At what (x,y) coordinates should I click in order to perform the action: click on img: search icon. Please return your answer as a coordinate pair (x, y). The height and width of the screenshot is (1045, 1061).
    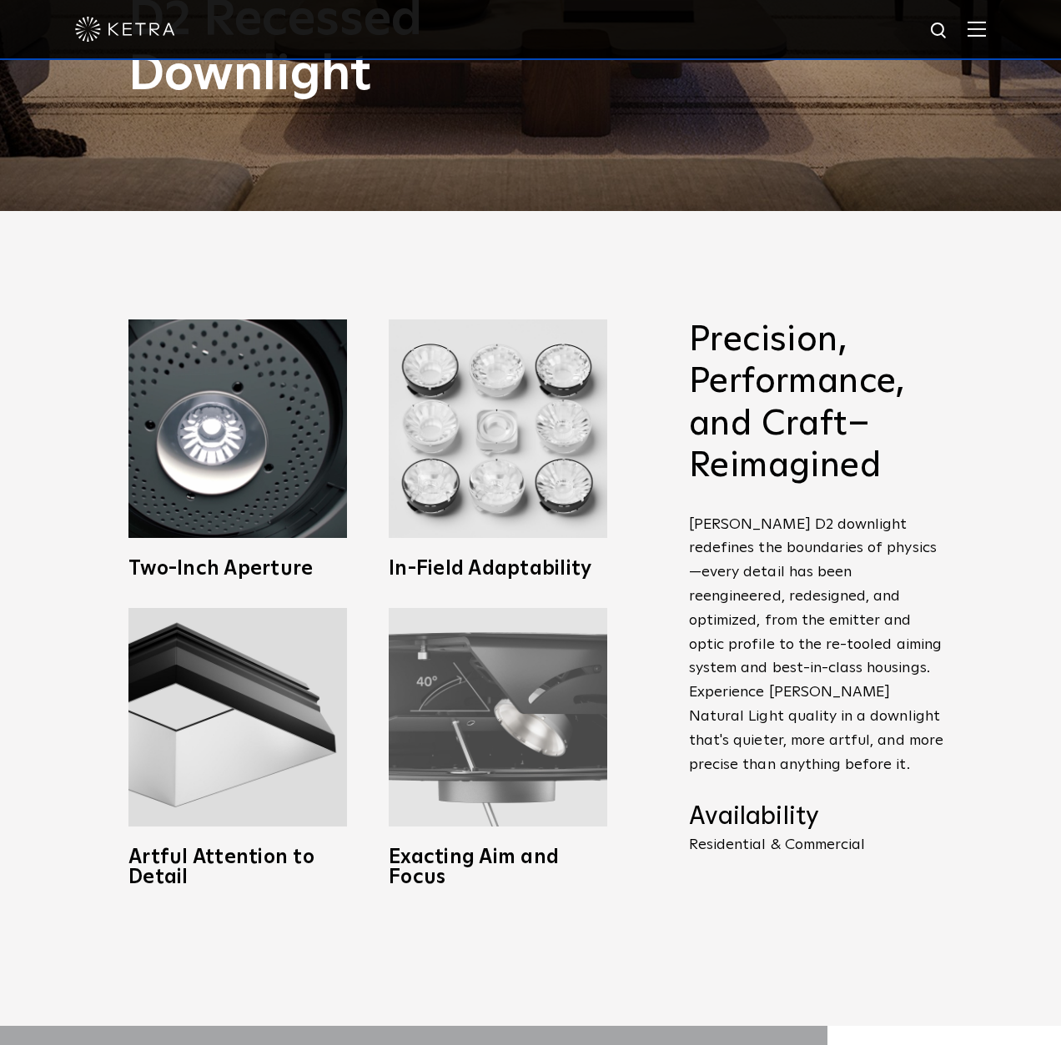
    Looking at the image, I should click on (939, 31).